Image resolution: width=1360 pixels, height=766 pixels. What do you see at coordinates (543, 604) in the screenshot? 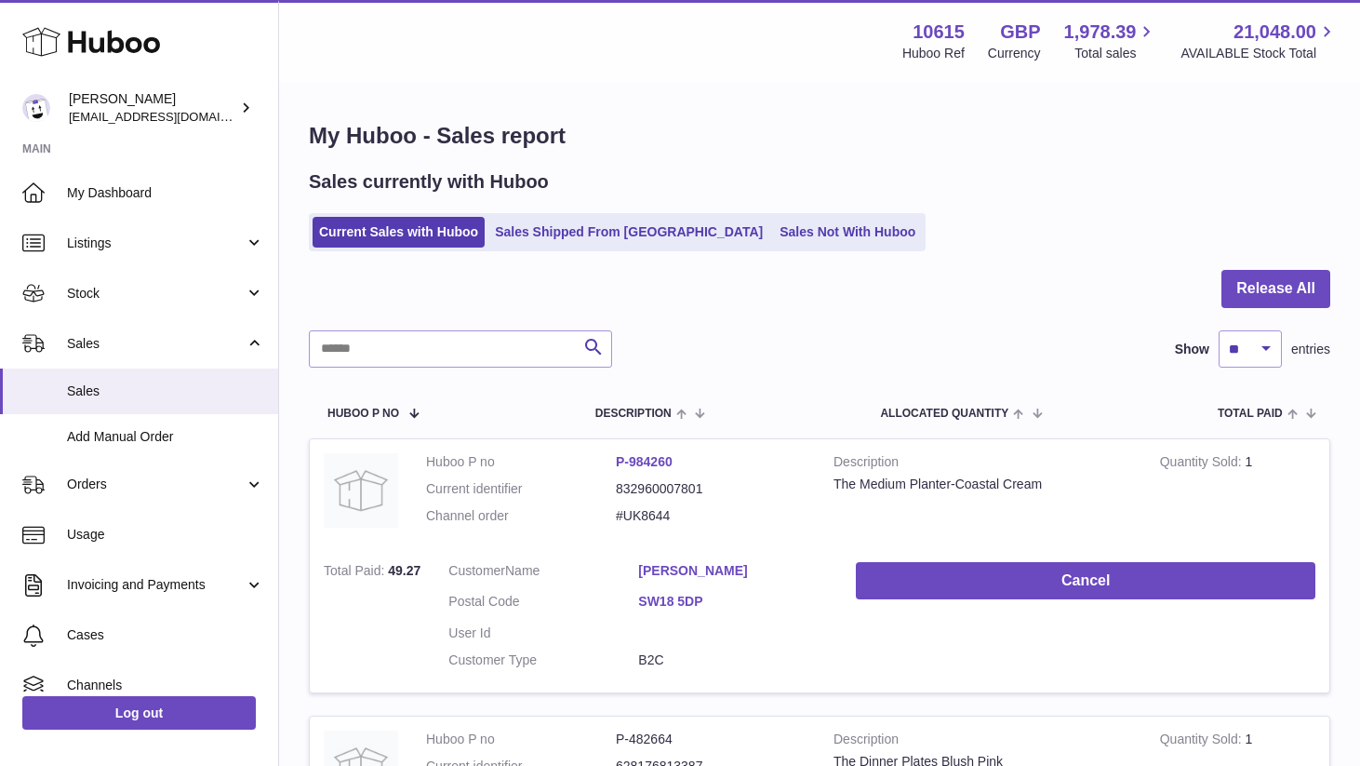
I see `dt: Postal Code` at bounding box center [543, 604].